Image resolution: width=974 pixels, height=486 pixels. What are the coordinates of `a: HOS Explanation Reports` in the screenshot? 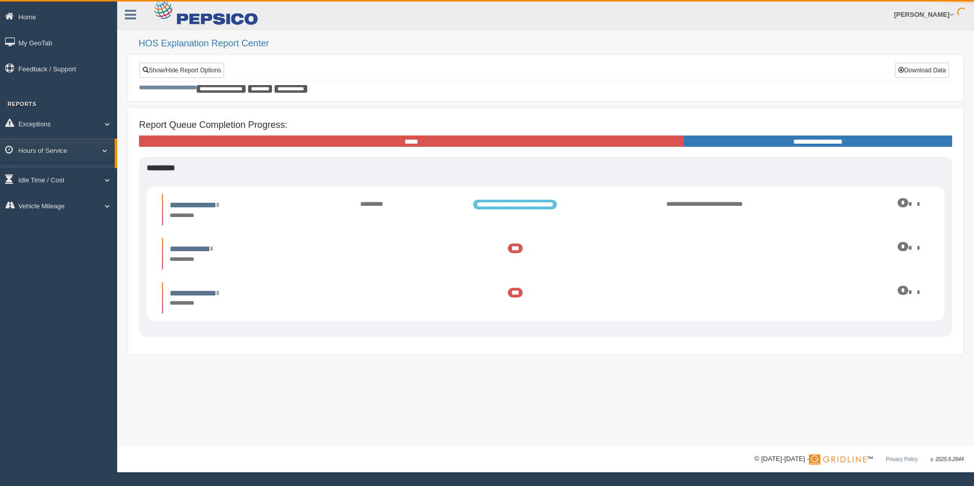 It's located at (66, 174).